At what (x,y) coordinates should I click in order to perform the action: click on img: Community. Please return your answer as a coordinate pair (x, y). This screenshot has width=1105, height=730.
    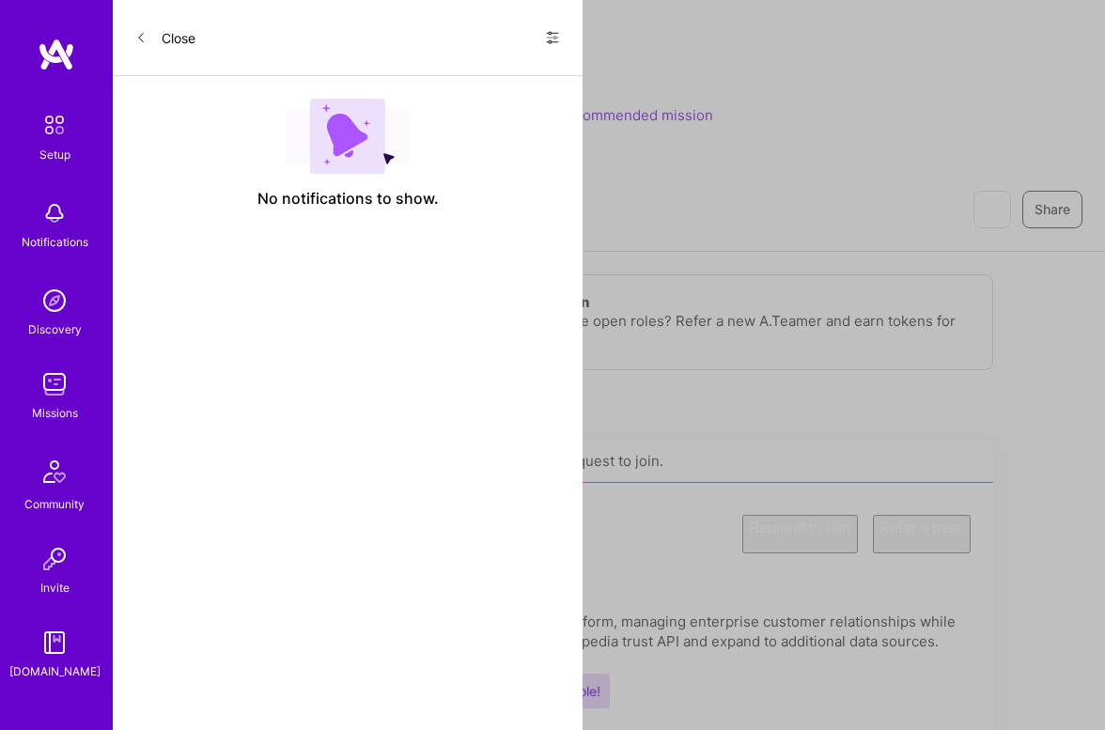
    Looking at the image, I should click on (54, 471).